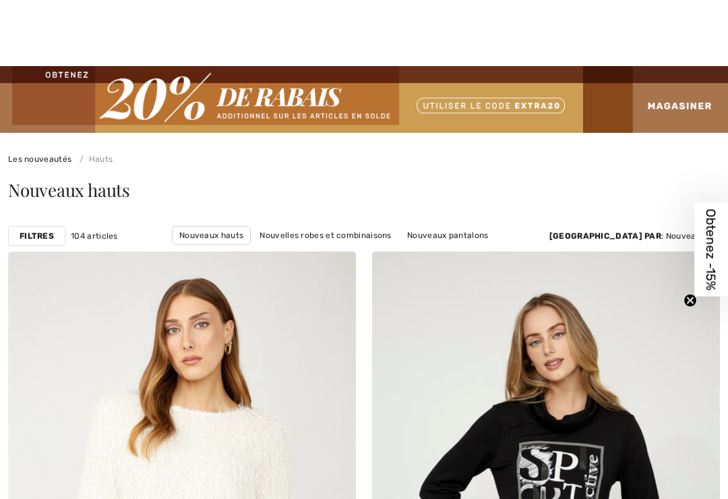 Image resolution: width=728 pixels, height=499 pixels. Describe the element at coordinates (94, 159) in the screenshot. I see `a: Hauts` at that location.